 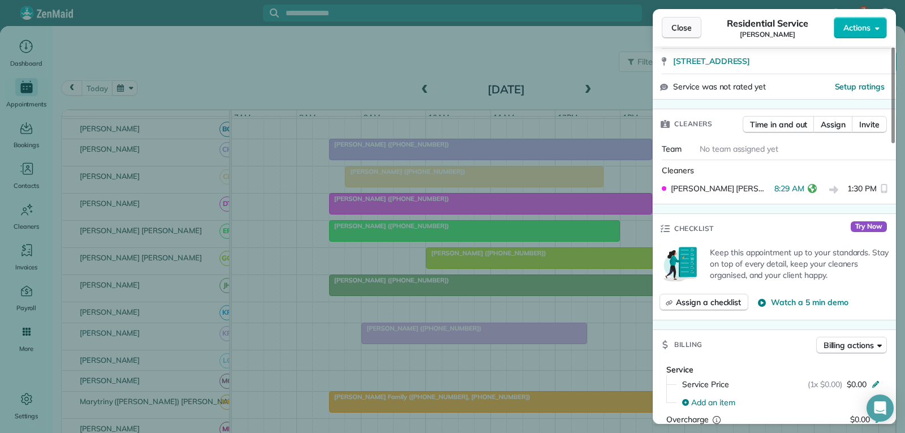 What do you see at coordinates (688, 344) in the screenshot?
I see `span: Billing` at bounding box center [688, 344].